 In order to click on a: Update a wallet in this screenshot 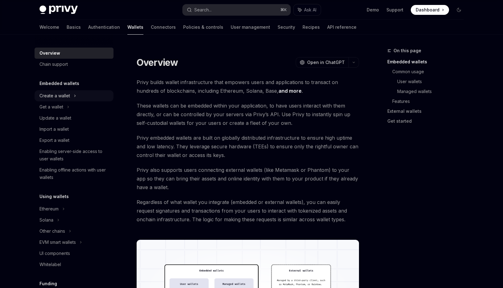, I will do `click(74, 118)`.